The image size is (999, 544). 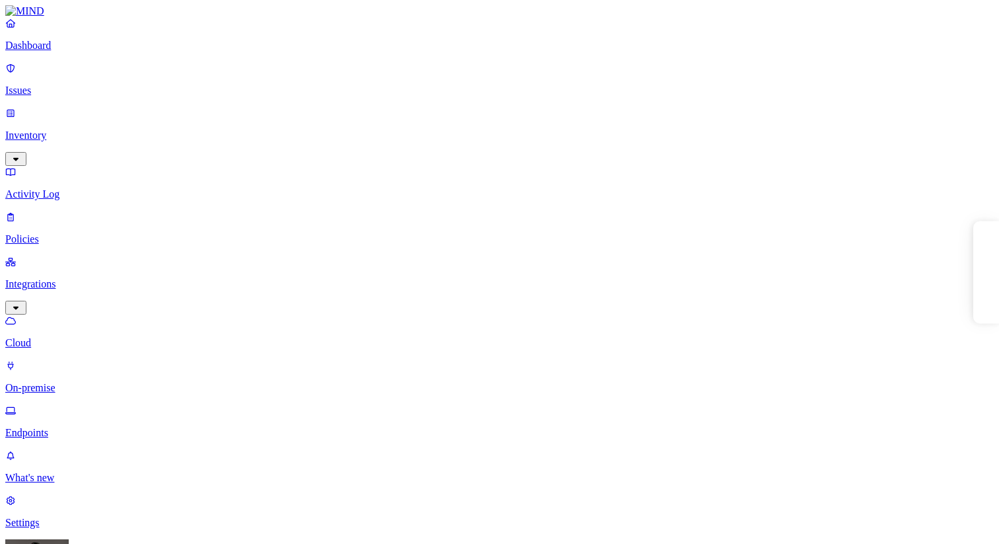 I want to click on p: On-premise, so click(x=500, y=388).